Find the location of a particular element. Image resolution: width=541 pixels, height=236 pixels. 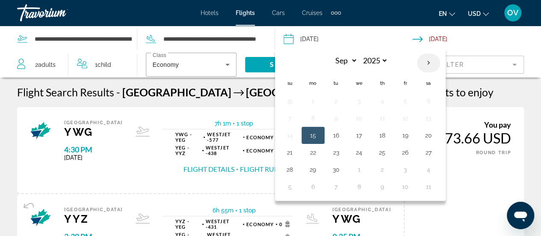

div: $1,173.66 USD is located at coordinates (464, 138).